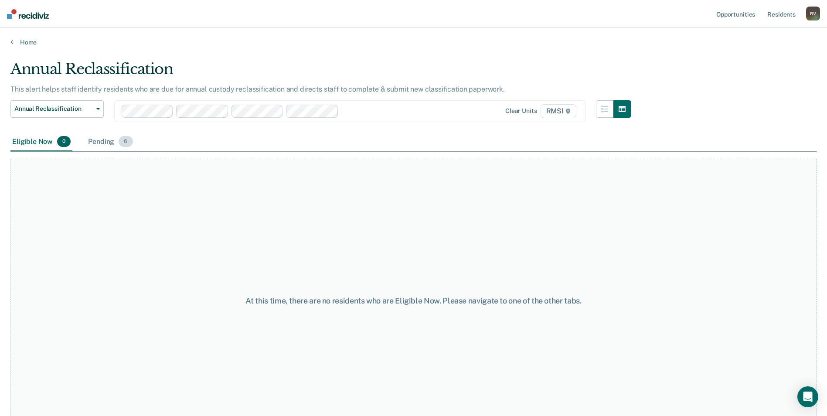  Describe the element at coordinates (54, 109) in the screenshot. I see `span: Annual Reclassification` at that location.